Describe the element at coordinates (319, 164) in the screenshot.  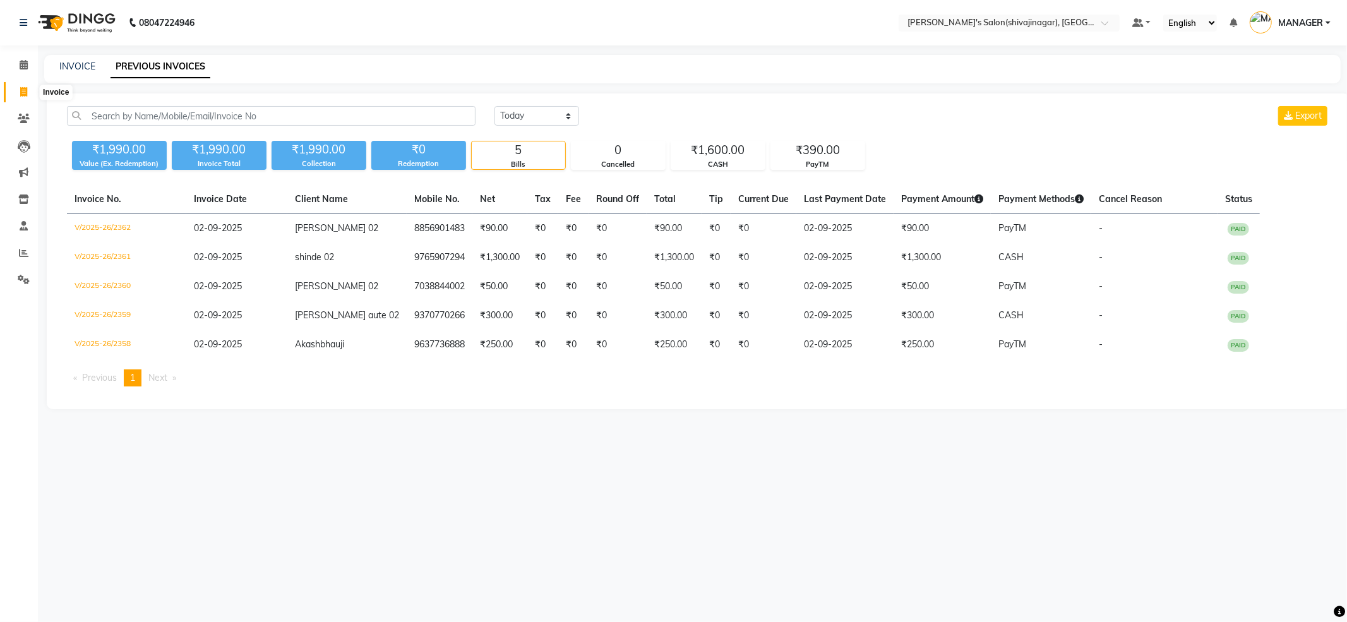
I see `div: Collection` at that location.